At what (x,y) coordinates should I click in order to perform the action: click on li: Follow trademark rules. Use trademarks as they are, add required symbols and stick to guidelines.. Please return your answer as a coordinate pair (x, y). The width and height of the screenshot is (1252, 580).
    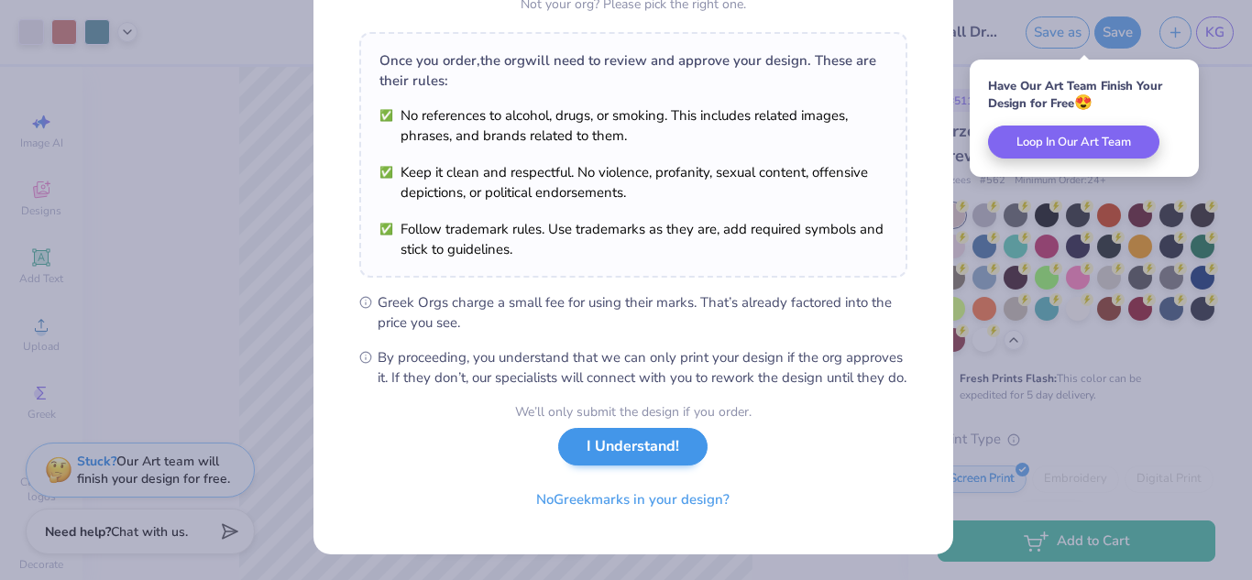
    Looking at the image, I should click on (633, 239).